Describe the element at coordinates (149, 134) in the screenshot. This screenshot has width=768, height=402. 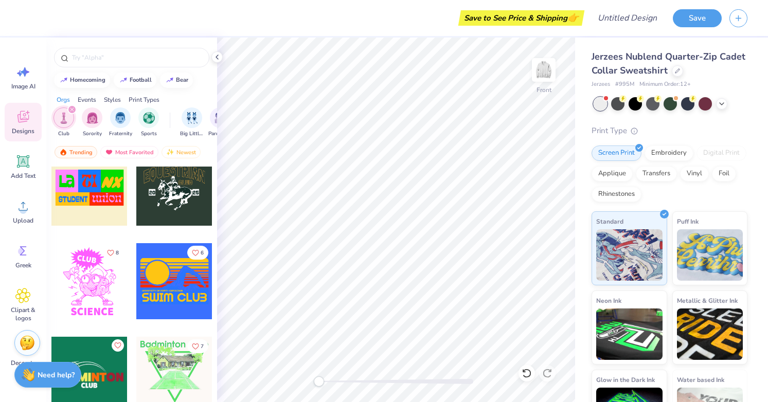
I see `span: Sports` at that location.